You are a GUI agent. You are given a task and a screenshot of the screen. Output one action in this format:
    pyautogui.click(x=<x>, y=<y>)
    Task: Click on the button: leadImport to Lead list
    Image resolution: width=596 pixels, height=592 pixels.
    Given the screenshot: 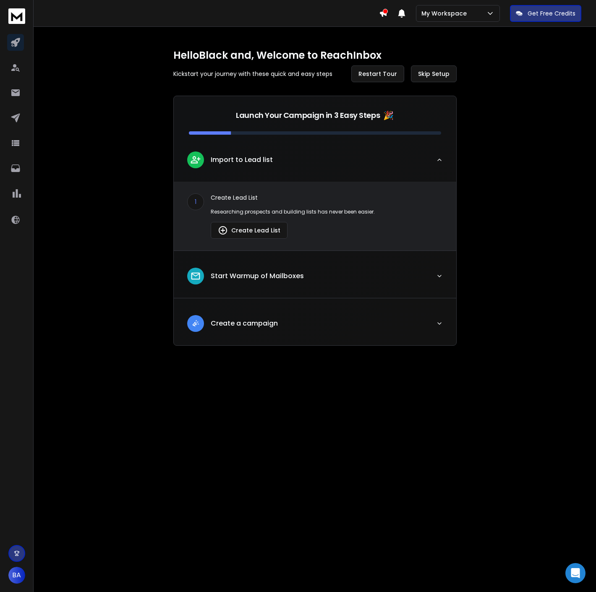 What is the action you would take?
    pyautogui.click(x=315, y=163)
    